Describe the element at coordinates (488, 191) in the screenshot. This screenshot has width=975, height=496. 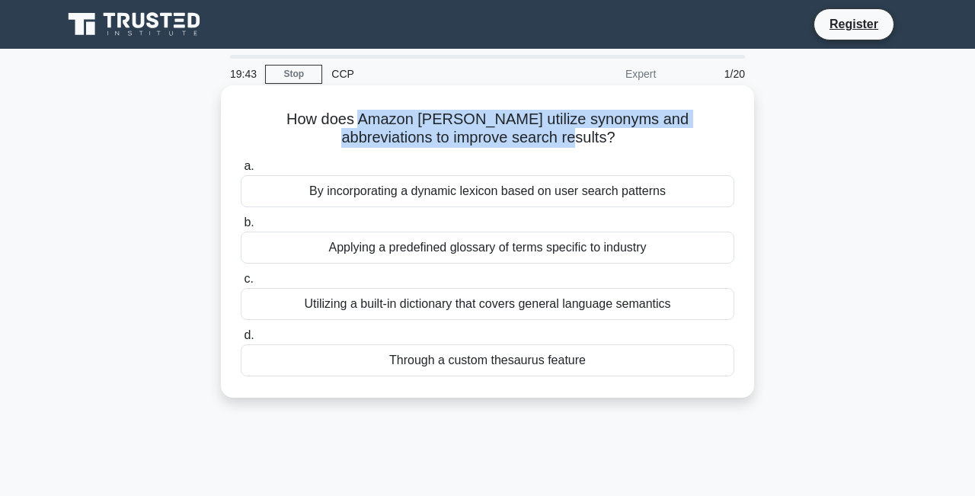
I see `div: By incorporating a dynamic lexicon based on user search patterns` at that location.